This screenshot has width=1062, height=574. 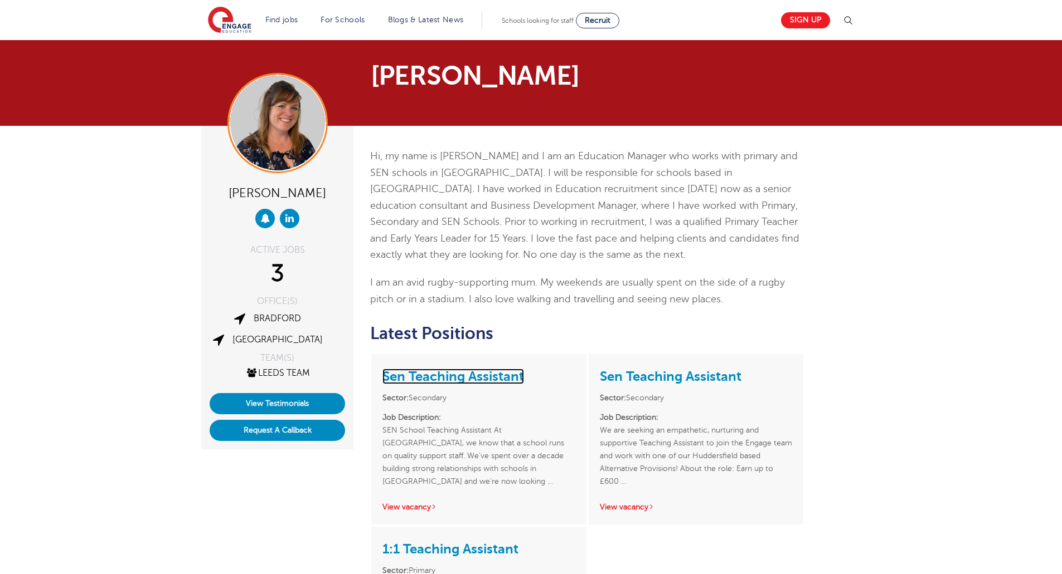 What do you see at coordinates (277, 274) in the screenshot?
I see `div: 3` at bounding box center [277, 274].